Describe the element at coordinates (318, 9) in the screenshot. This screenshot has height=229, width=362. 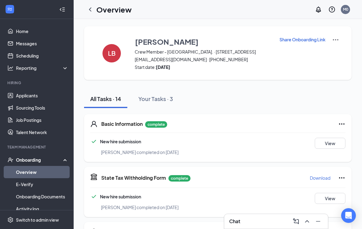
I see `svg: Notifications` at that location.